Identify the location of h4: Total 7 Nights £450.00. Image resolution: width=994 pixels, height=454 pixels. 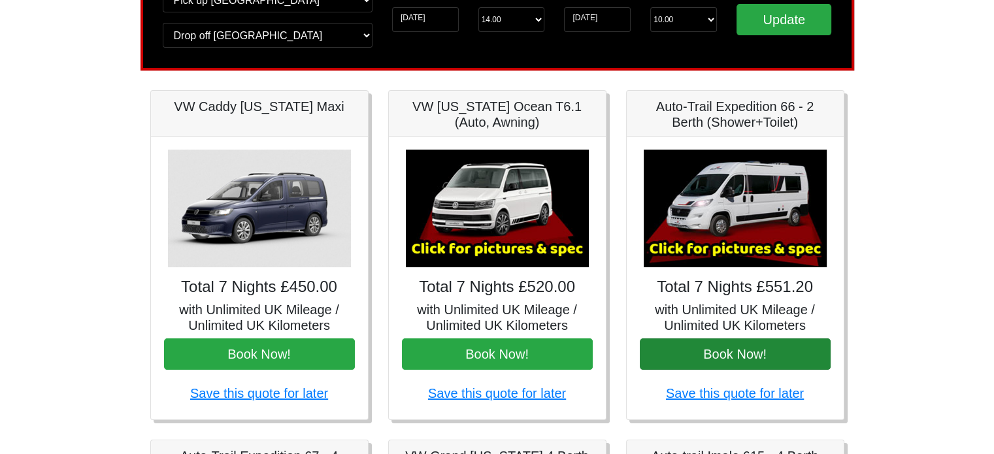
(259, 287).